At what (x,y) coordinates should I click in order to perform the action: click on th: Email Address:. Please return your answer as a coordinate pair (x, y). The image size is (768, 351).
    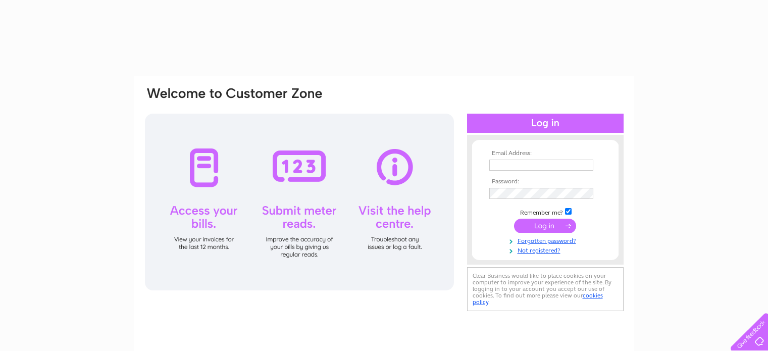
    Looking at the image, I should click on (546, 154).